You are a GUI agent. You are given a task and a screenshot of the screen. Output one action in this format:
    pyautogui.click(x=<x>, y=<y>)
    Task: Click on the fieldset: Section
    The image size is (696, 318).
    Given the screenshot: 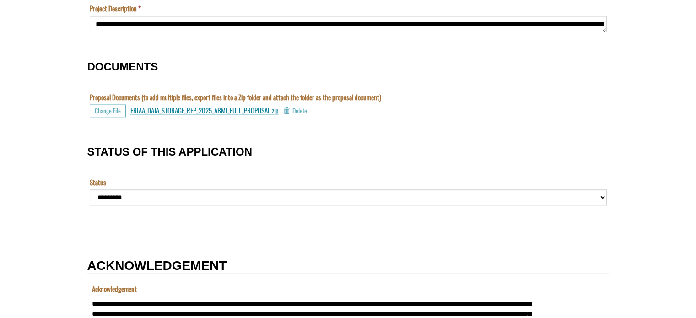 What is the action you would take?
    pyautogui.click(x=348, y=232)
    